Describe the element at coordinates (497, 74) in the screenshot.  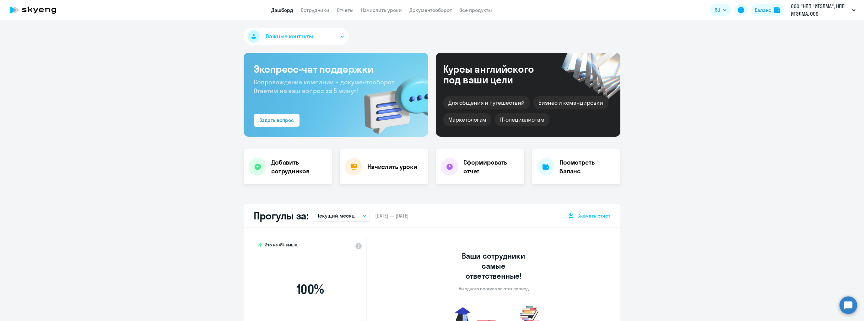
I see `div: Курсы английского под ваши цели` at that location.